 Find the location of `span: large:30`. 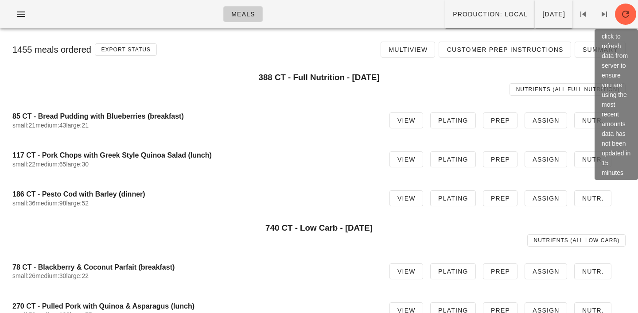

span: large:30 is located at coordinates (77, 164).